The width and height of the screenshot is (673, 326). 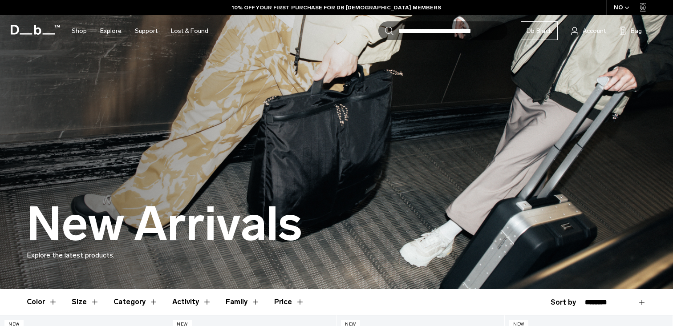 What do you see at coordinates (636, 31) in the screenshot?
I see `span: Bag` at bounding box center [636, 31].